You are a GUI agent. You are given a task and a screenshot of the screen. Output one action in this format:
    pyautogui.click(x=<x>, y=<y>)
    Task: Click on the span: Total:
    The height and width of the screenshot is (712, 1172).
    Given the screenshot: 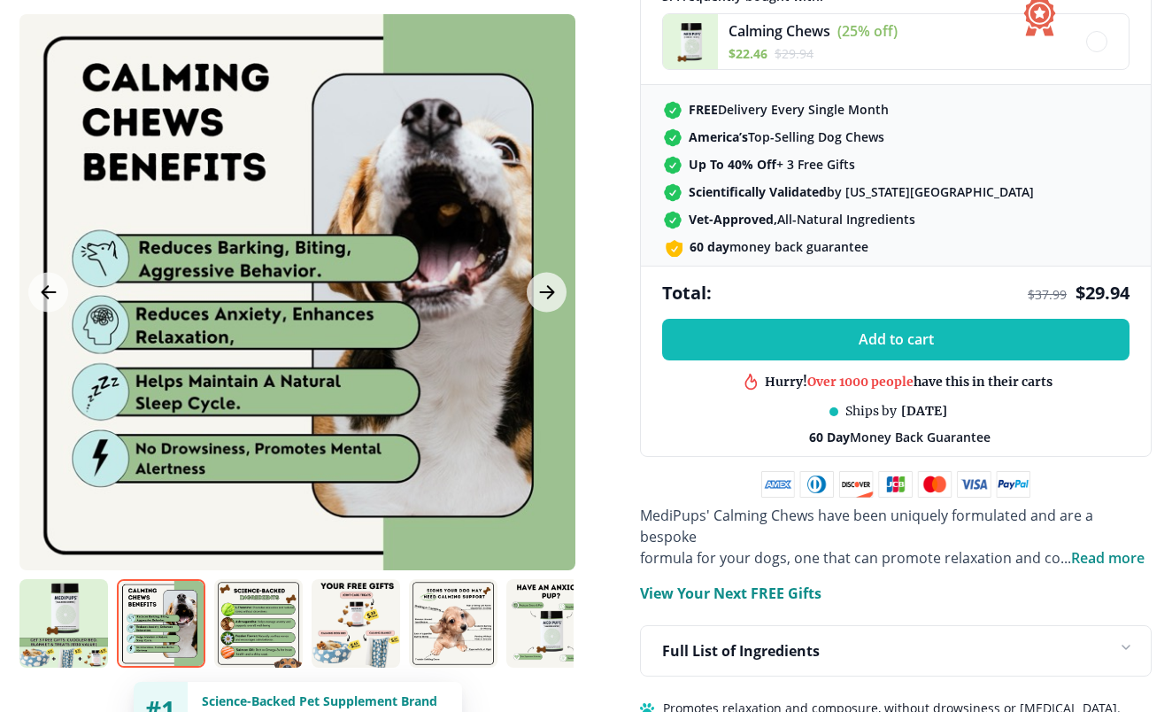 What is the action you would take?
    pyautogui.click(x=687, y=292)
    